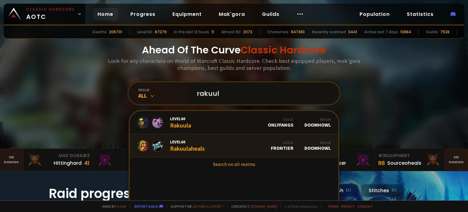  Describe the element at coordinates (145, 32) in the screenshot. I see `div: Level 60` at that location.